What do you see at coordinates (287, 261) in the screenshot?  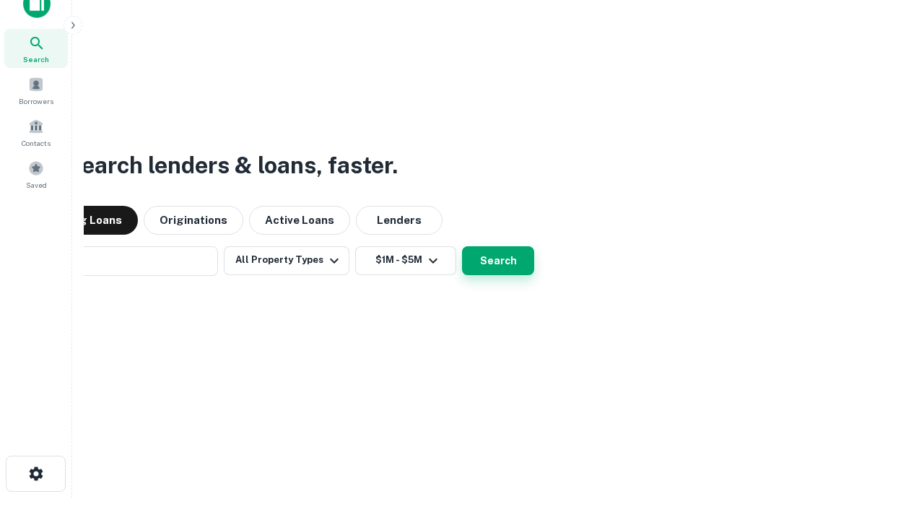 I see `button: All Property Types` at bounding box center [287, 261].